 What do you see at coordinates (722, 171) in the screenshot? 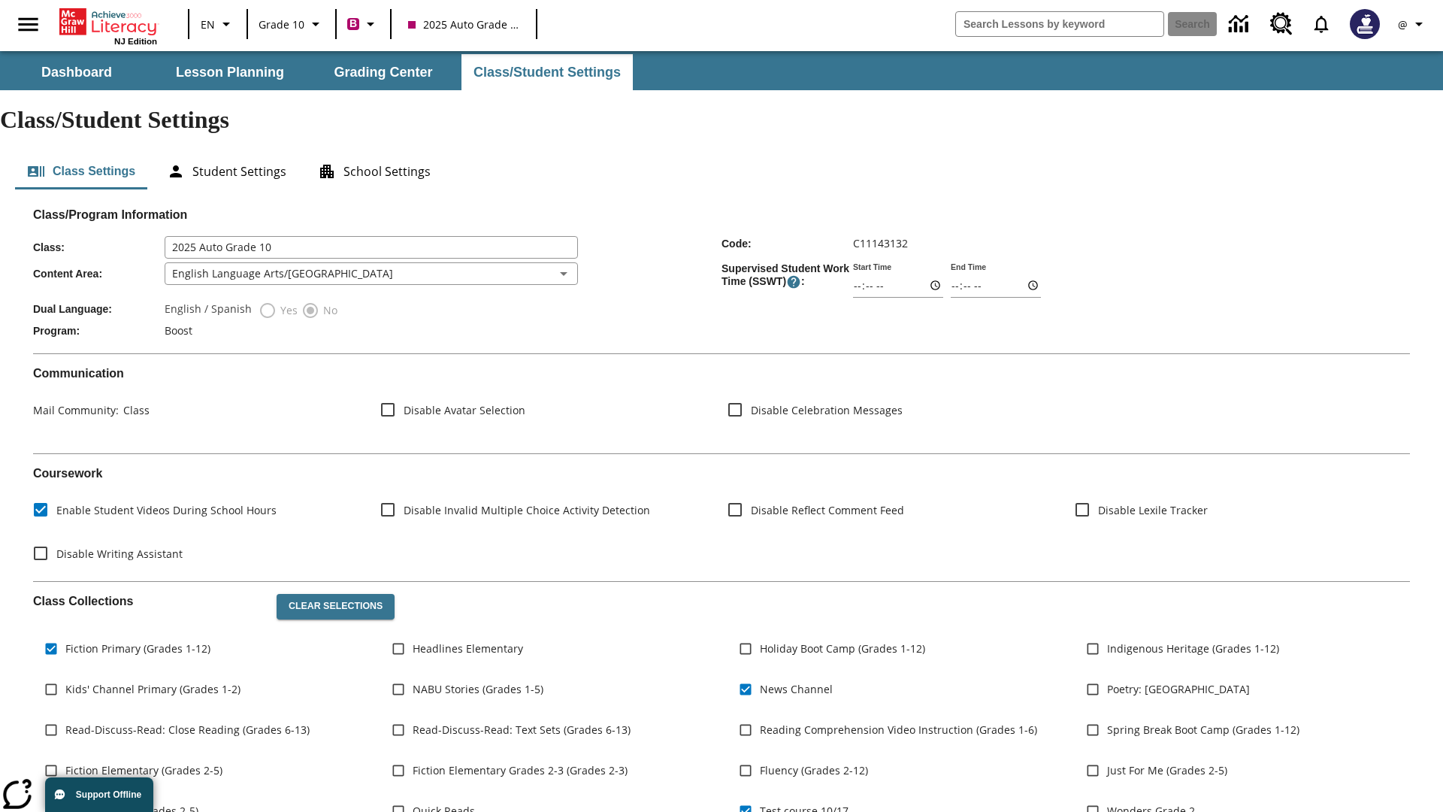
I see `div: Class/Student Settings` at bounding box center [722, 171].